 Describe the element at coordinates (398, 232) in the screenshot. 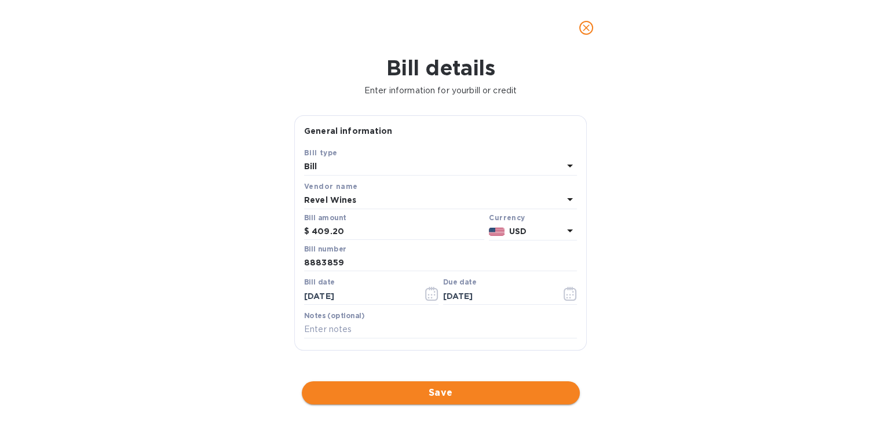

I see `input: $ Enter bill amount` at that location.